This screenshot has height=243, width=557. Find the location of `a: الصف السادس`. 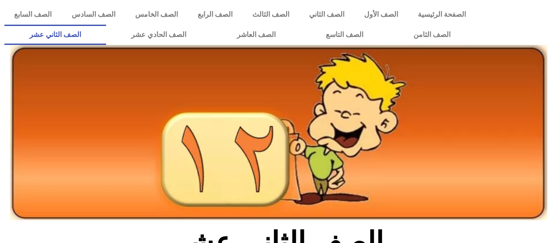

a: الصف السادس is located at coordinates (93, 15).